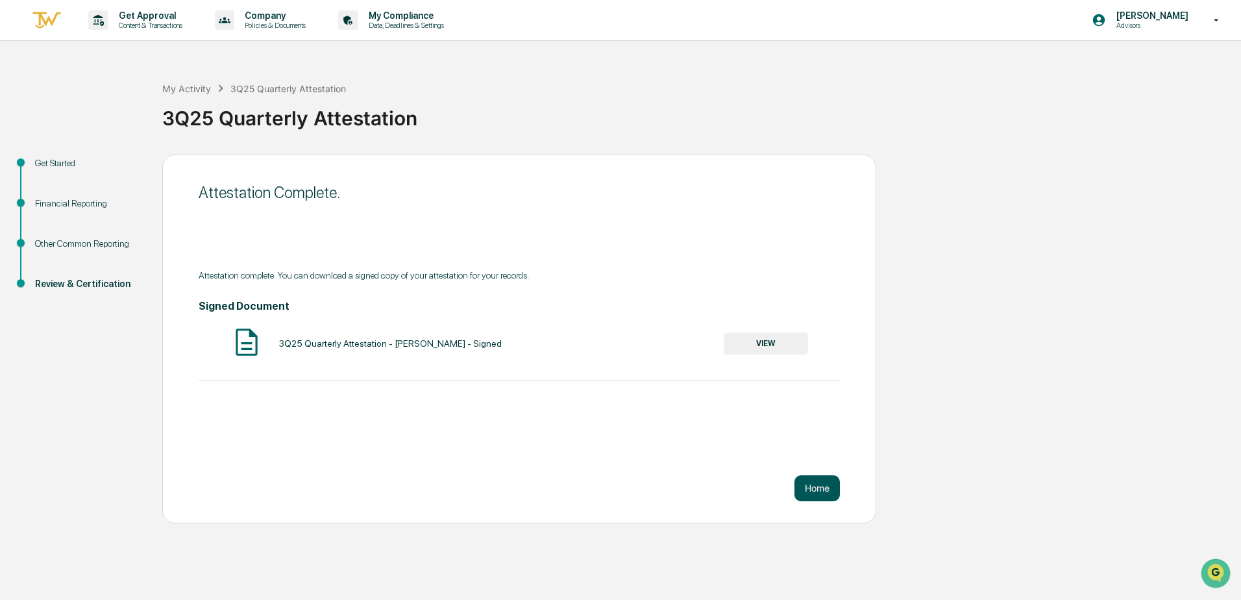  I want to click on p: Get Approval, so click(149, 16).